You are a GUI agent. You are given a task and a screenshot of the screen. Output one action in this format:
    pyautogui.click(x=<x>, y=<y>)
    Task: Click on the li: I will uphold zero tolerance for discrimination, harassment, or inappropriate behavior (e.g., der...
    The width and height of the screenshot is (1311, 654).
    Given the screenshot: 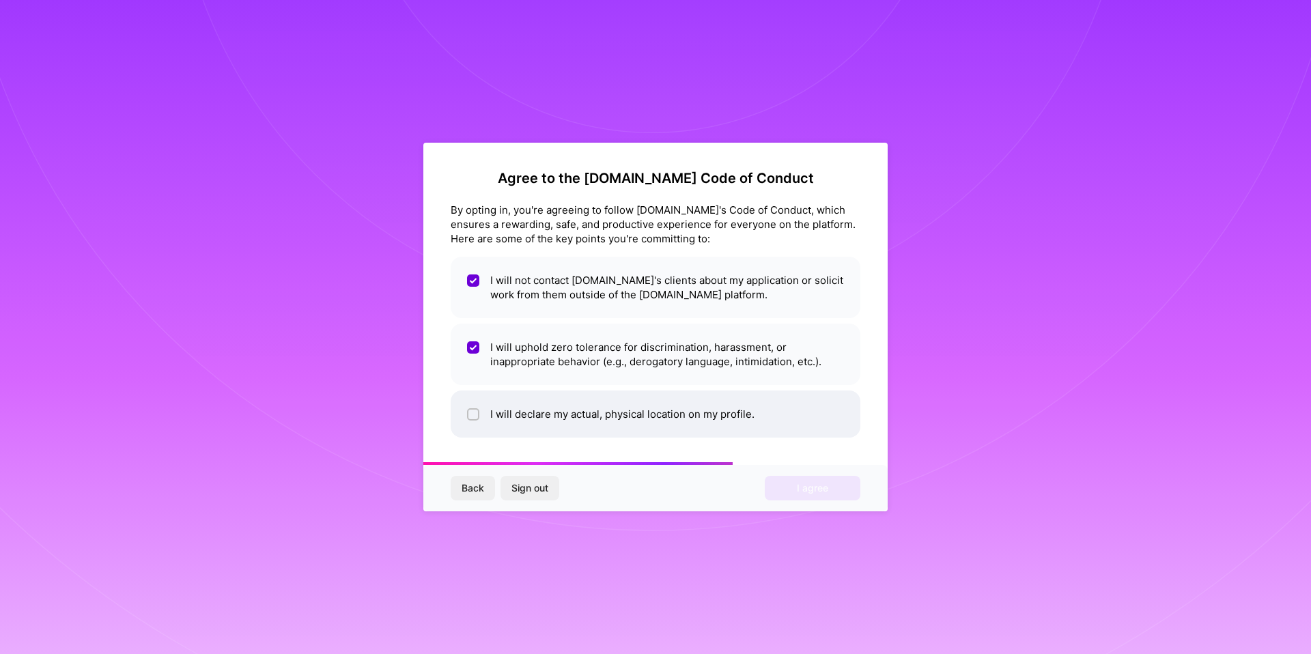 What is the action you would take?
    pyautogui.click(x=656, y=354)
    